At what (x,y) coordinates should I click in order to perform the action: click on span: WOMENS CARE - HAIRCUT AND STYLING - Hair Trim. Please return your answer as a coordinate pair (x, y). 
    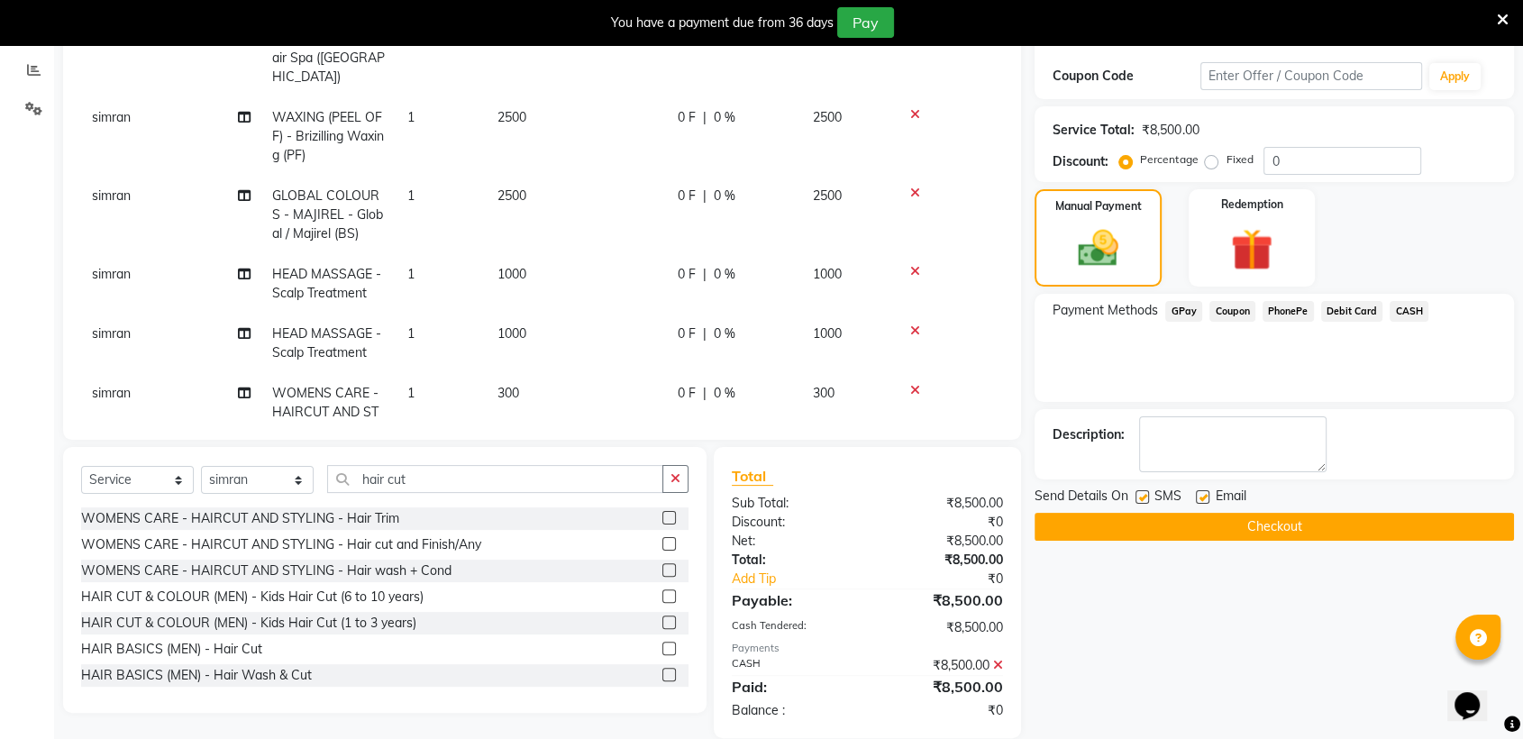
    Looking at the image, I should click on (325, 412).